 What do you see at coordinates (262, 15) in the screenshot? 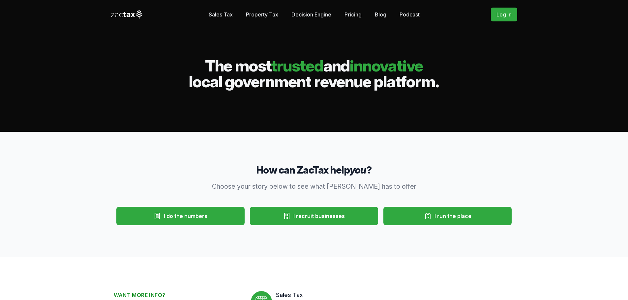
I see `a: Property Tax` at bounding box center [262, 15].